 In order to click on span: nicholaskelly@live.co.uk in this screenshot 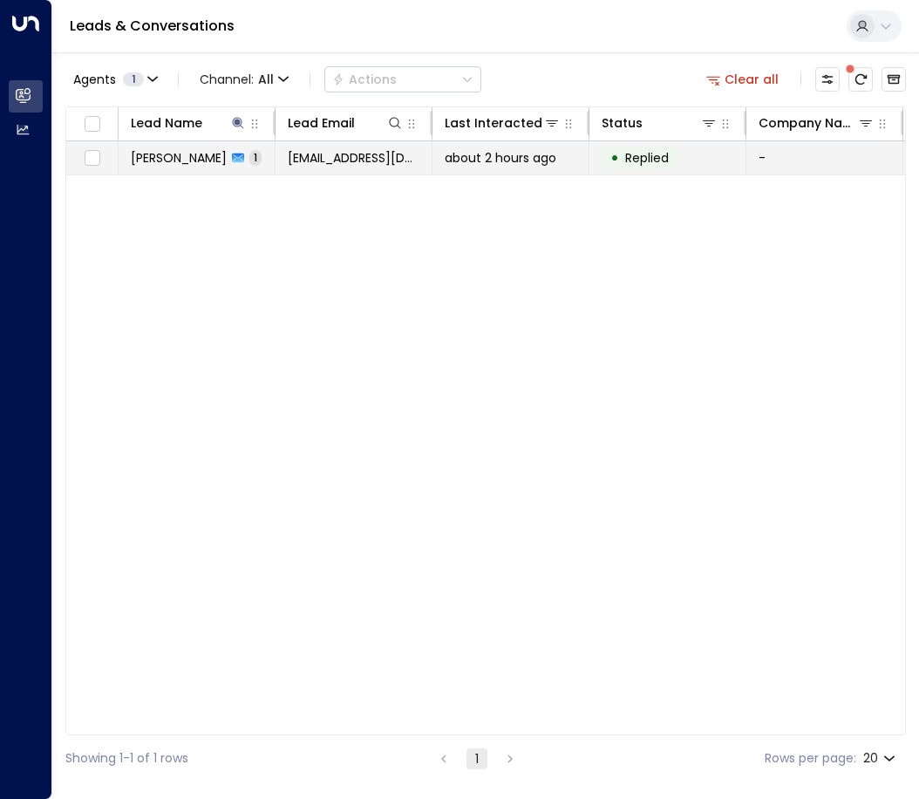, I will do `click(353, 158)`.